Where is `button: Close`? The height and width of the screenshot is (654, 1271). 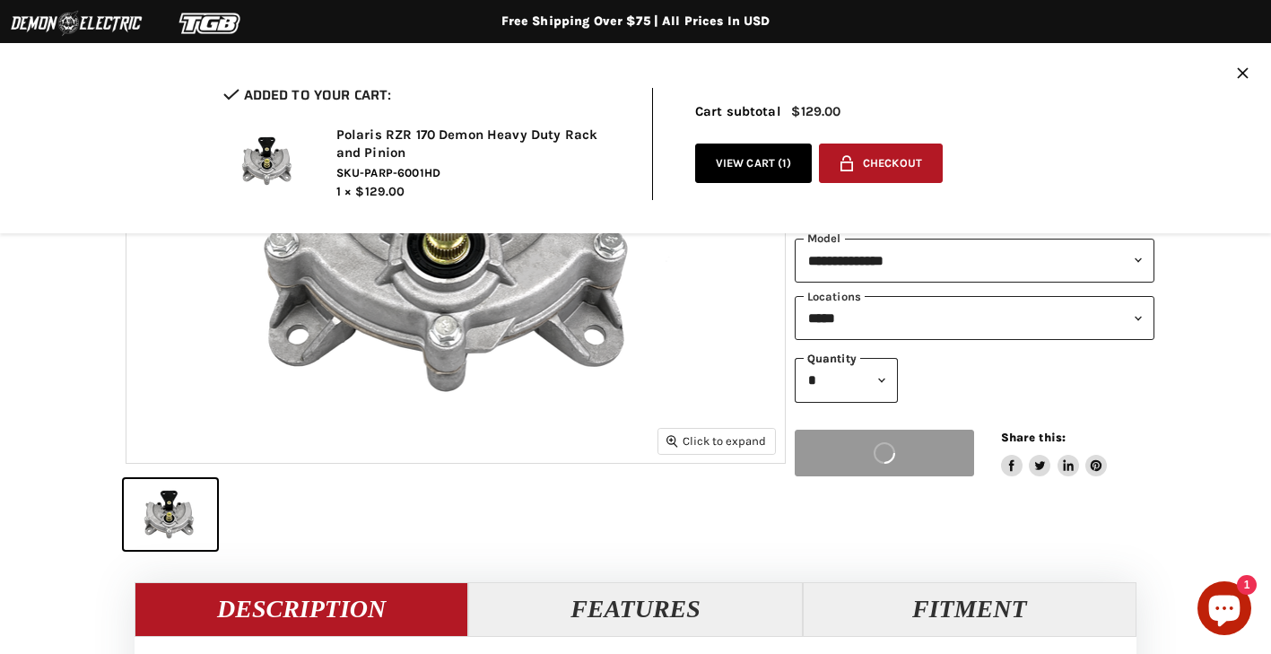
button: Close is located at coordinates (1243, 74).